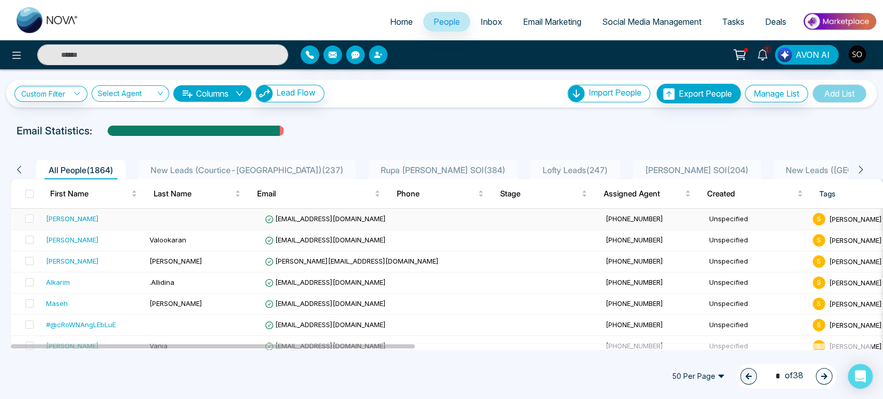 This screenshot has width=883, height=399. What do you see at coordinates (552, 22) in the screenshot?
I see `a: Email Marketing` at bounding box center [552, 22].